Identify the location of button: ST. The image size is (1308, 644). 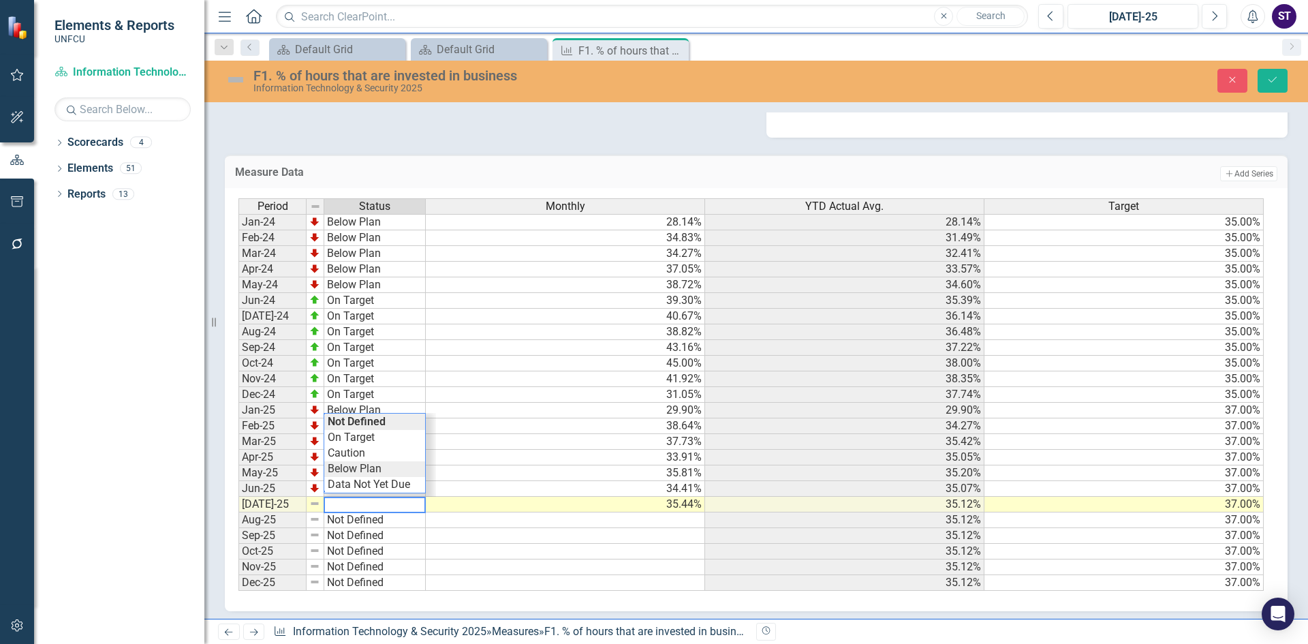
(1284, 16).